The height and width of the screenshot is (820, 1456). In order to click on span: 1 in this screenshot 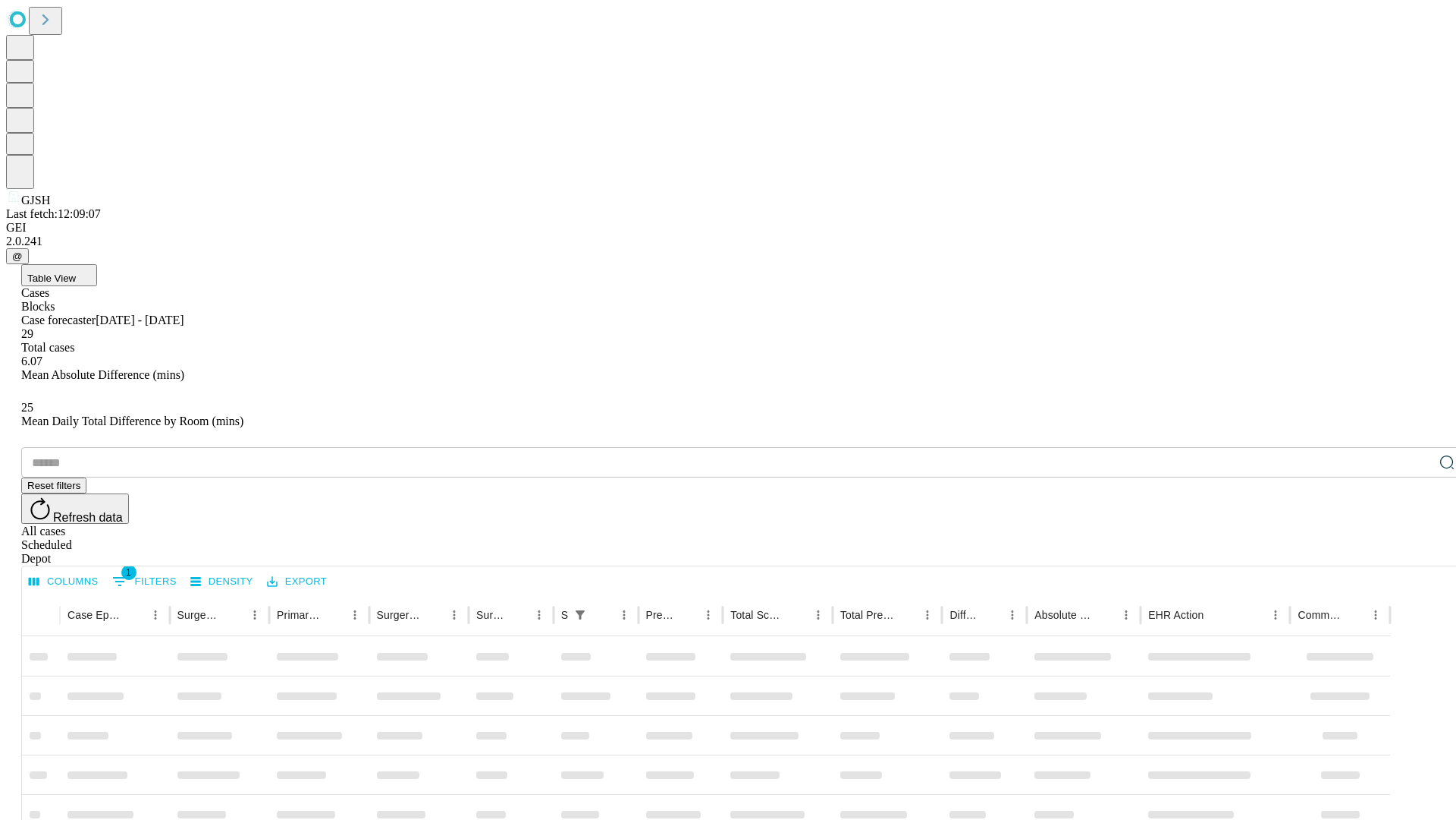, I will do `click(129, 573)`.